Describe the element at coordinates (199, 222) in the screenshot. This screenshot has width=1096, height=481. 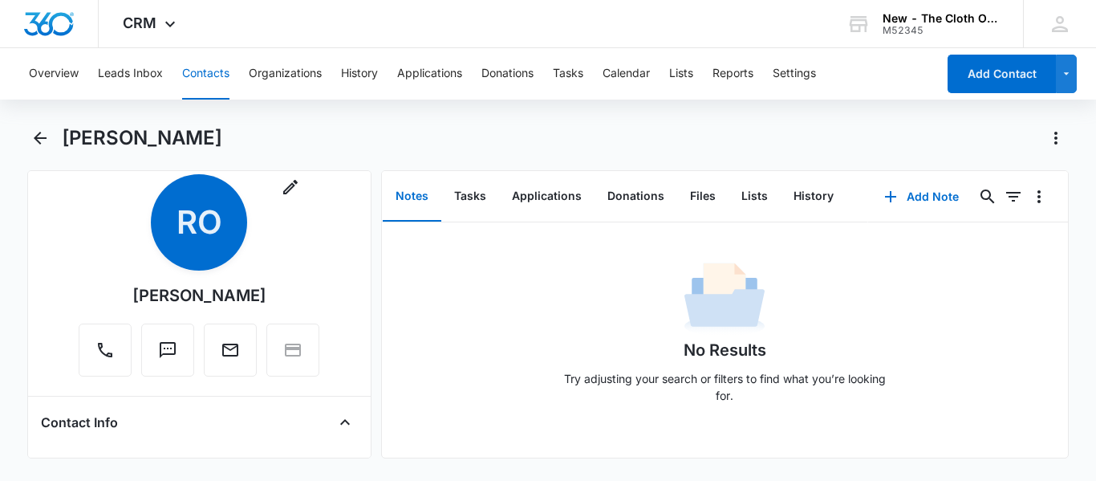
I see `span: RO` at that location.